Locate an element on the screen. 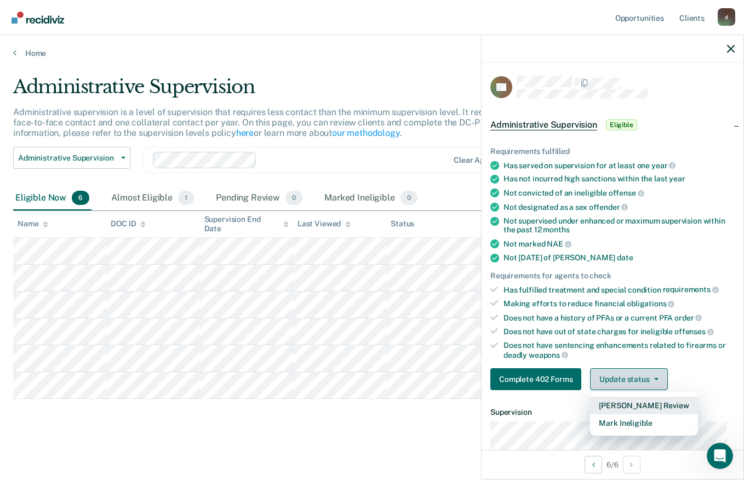 This screenshot has height=480, width=744. span: requirements is located at coordinates (691, 289).